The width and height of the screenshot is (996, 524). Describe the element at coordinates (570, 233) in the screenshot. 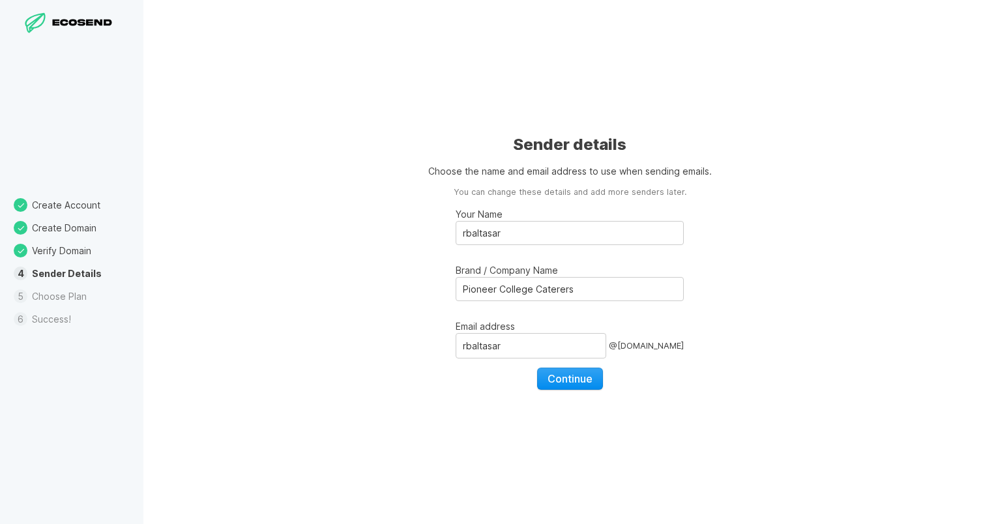

I see `input: Your Name` at that location.